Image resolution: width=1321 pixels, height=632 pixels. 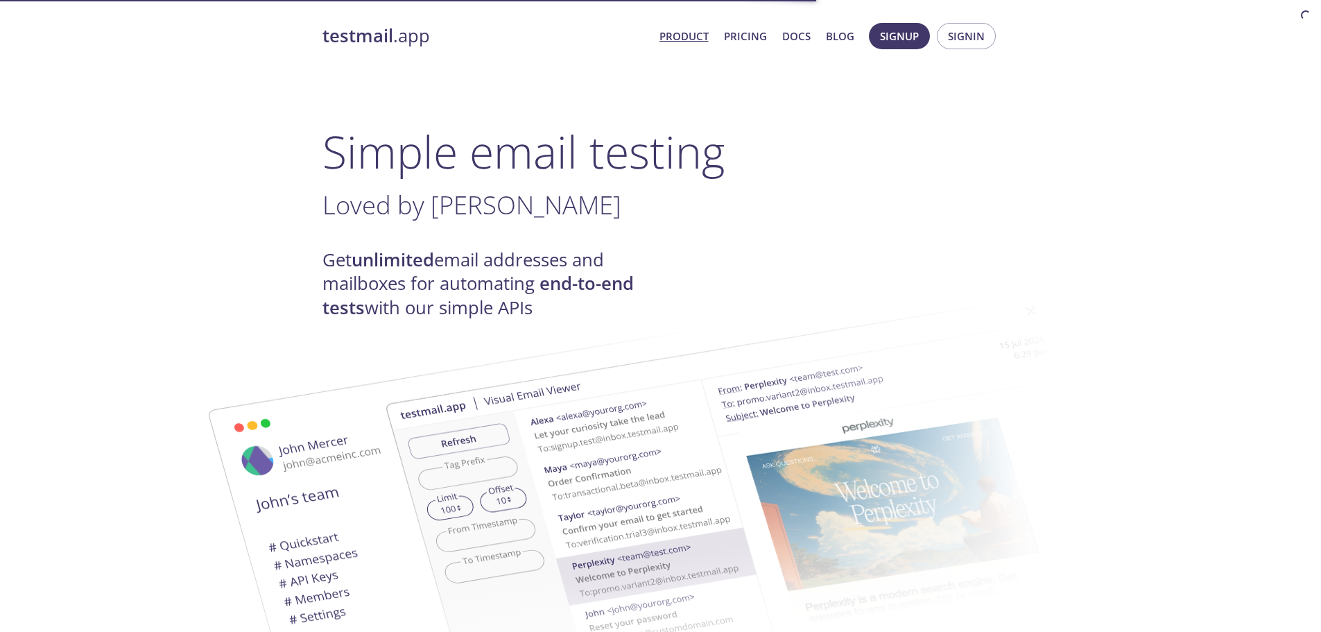 What do you see at coordinates (900, 36) in the screenshot?
I see `button: Signup` at bounding box center [900, 36].